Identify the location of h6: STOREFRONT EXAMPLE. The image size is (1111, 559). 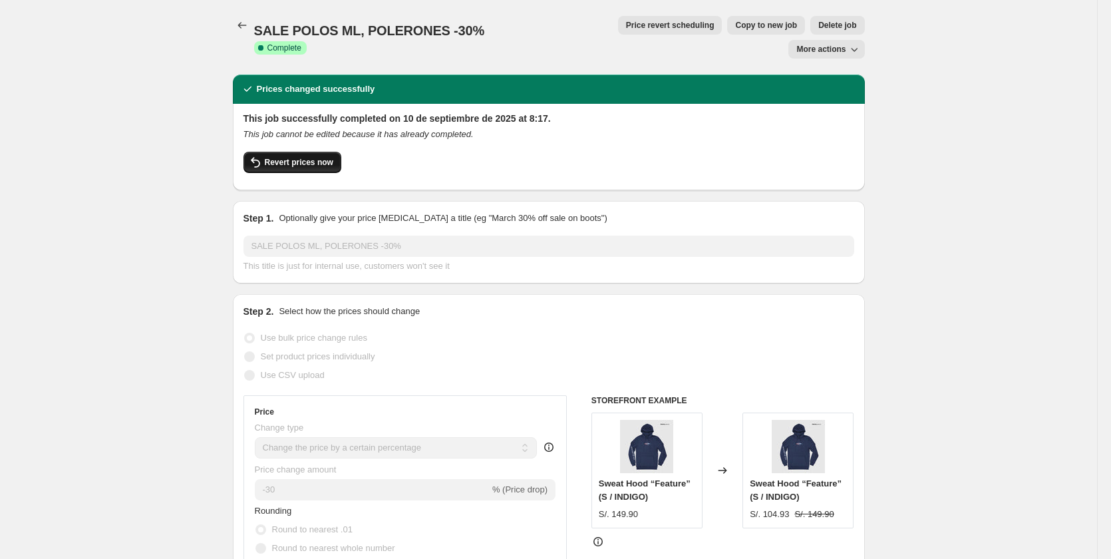
(723, 401).